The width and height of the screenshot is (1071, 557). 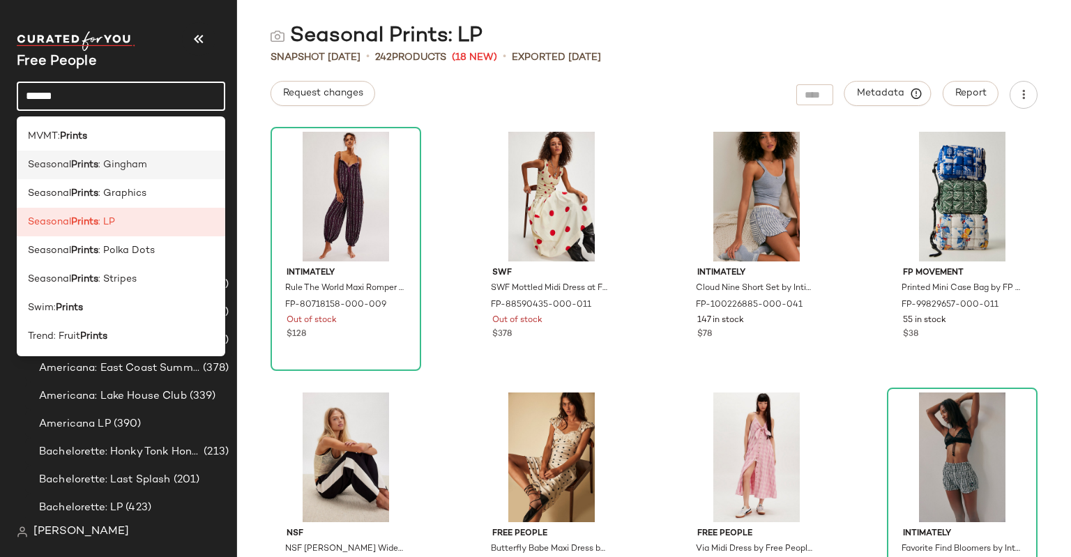 What do you see at coordinates (346, 457) in the screenshot?
I see `img: 98244692_001_a` at bounding box center [346, 457].